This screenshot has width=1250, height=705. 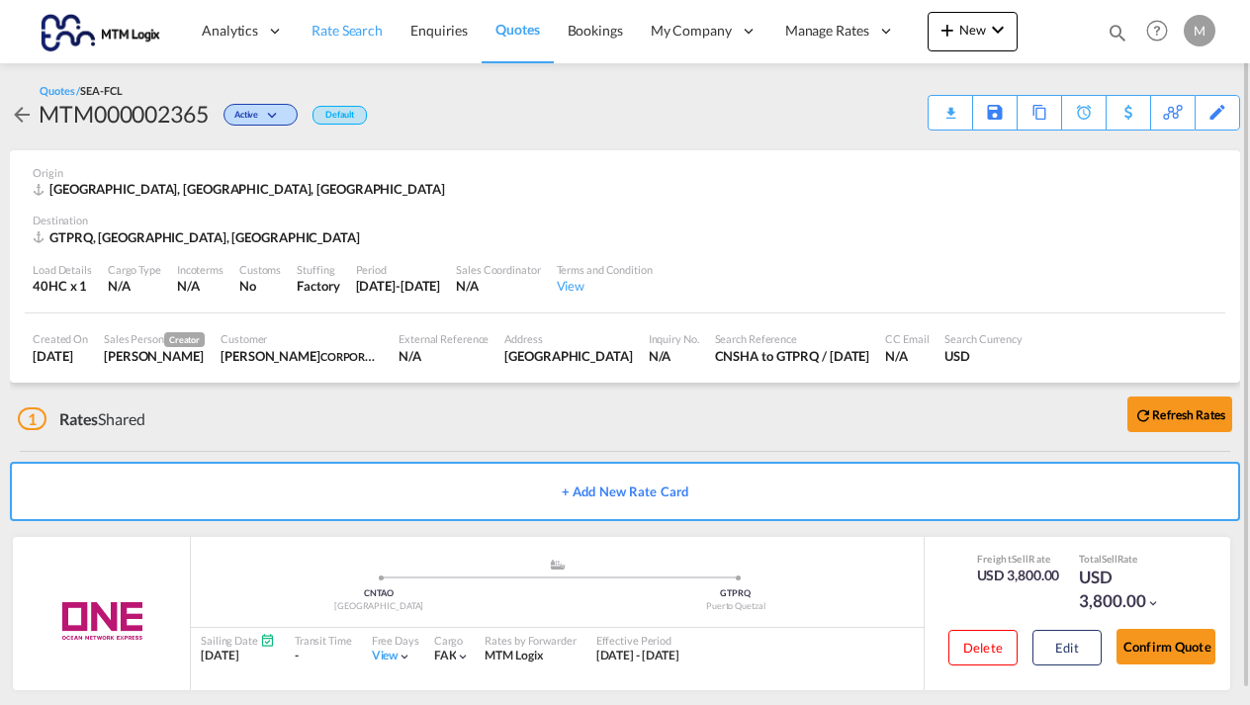 What do you see at coordinates (736, 606) in the screenshot?
I see `div: Puerto Quetzal` at bounding box center [736, 606].